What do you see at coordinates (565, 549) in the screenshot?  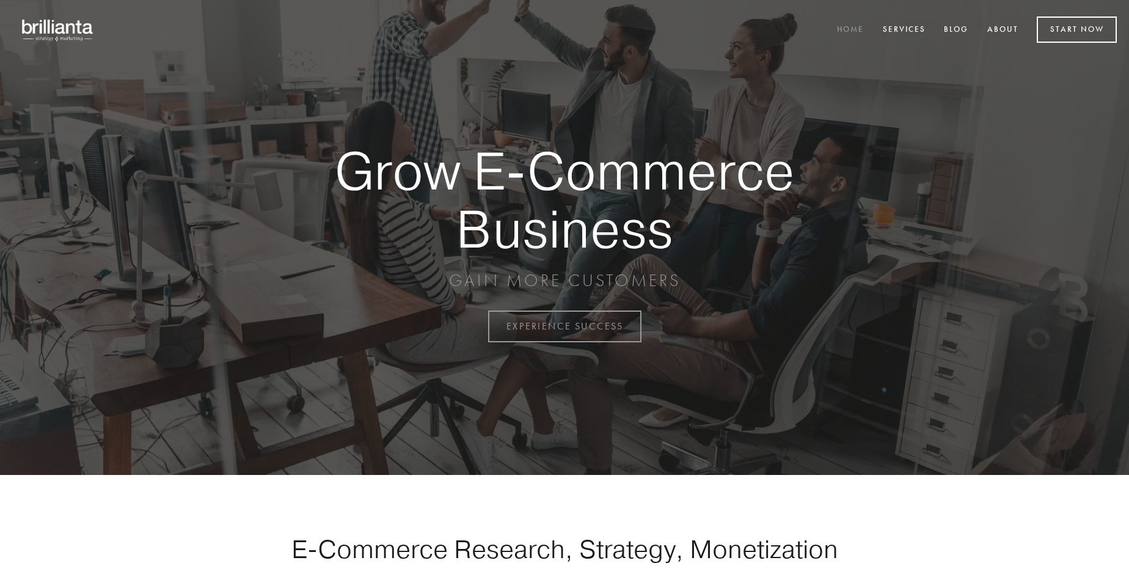 I see `h1: E-Commerce Research, Strategy, Monetization` at bounding box center [565, 549].